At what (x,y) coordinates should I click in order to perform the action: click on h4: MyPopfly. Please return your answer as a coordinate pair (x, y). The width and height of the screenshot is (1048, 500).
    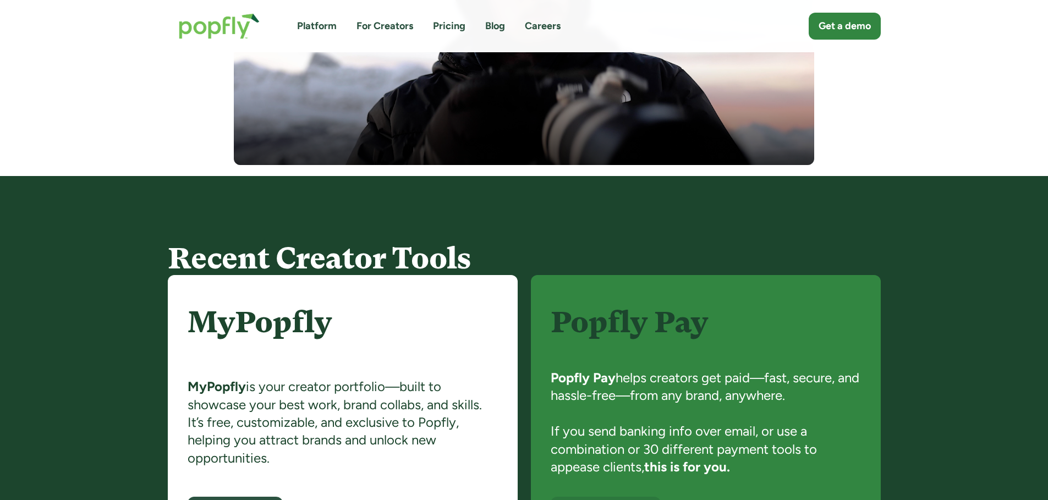
    Looking at the image, I should click on (343, 337).